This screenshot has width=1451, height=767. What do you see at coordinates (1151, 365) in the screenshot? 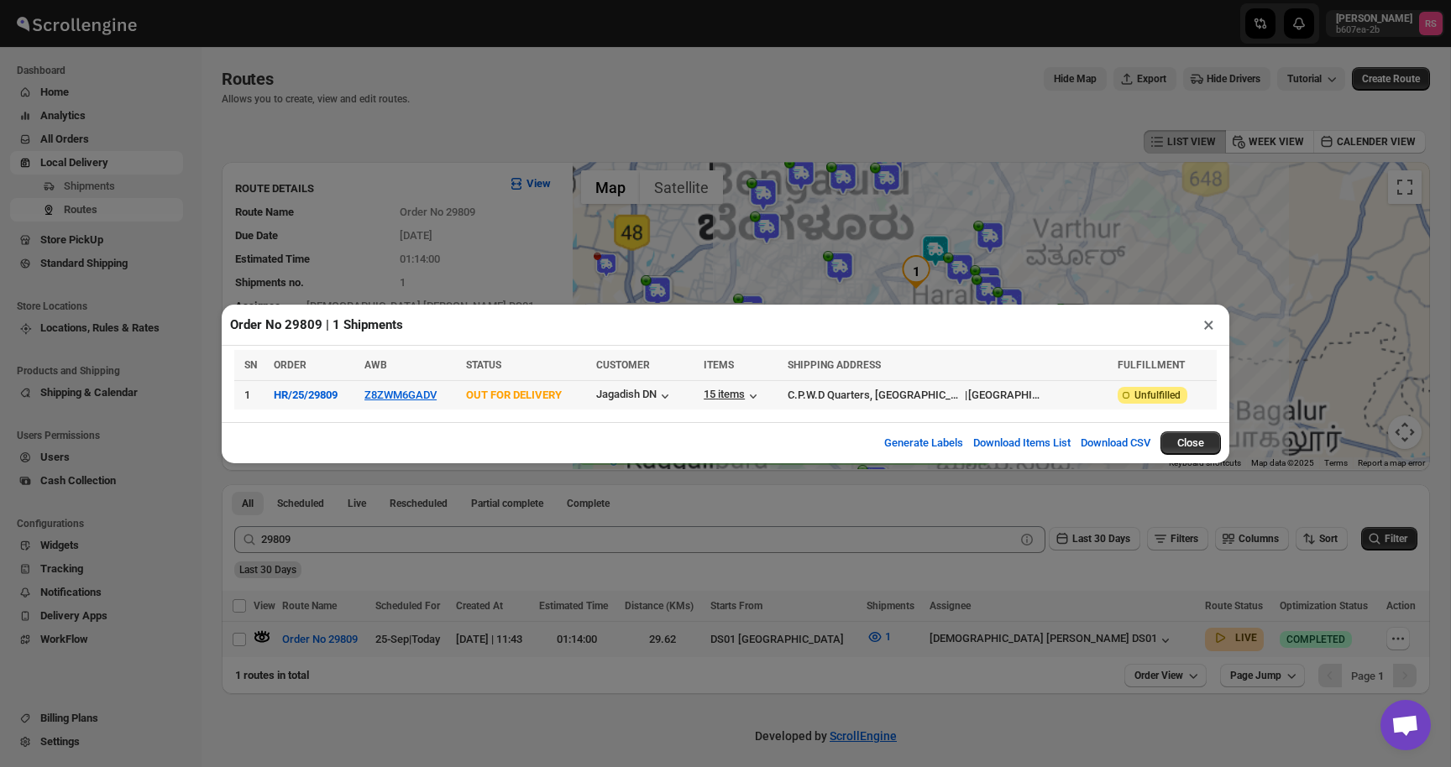
I see `span: FULFILLMENT` at bounding box center [1151, 365].